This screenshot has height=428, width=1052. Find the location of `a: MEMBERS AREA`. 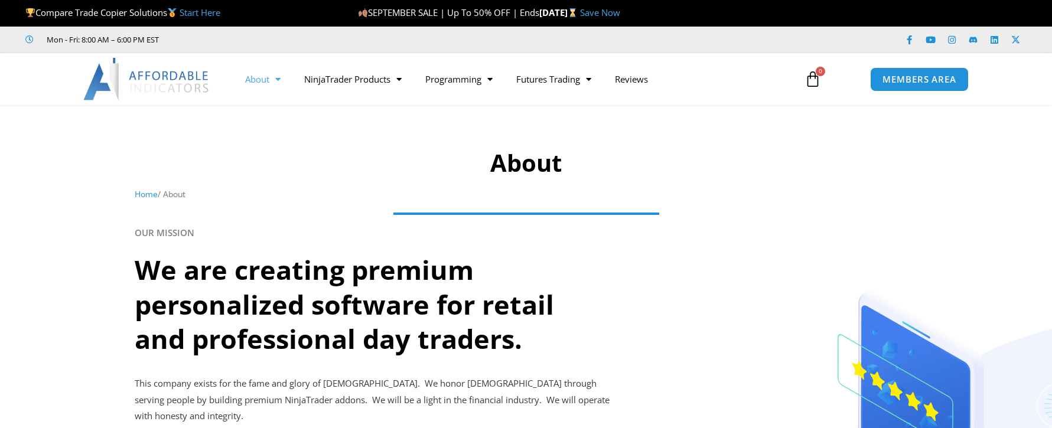

a: MEMBERS AREA is located at coordinates (919, 79).